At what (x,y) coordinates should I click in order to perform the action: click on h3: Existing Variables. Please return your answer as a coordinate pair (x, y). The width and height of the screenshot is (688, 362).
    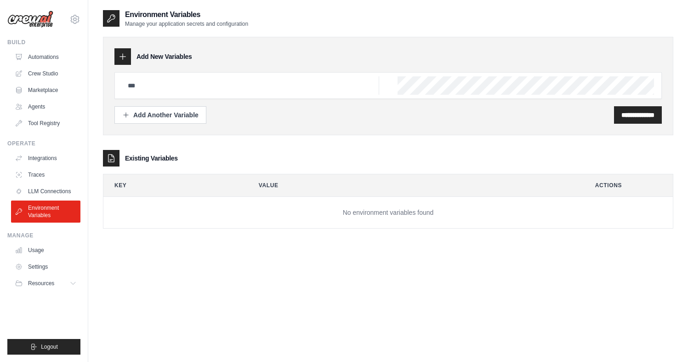
    Looking at the image, I should click on (151, 158).